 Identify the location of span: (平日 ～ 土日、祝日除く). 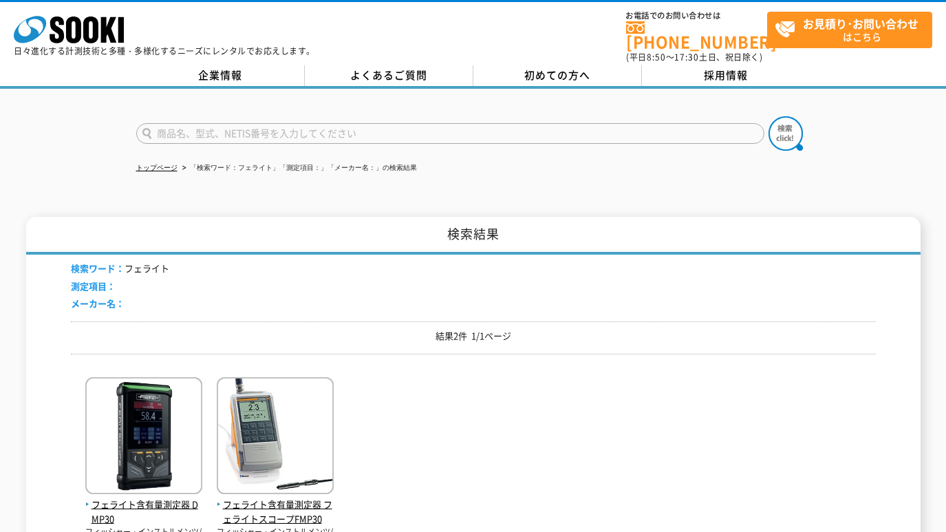
(694, 57).